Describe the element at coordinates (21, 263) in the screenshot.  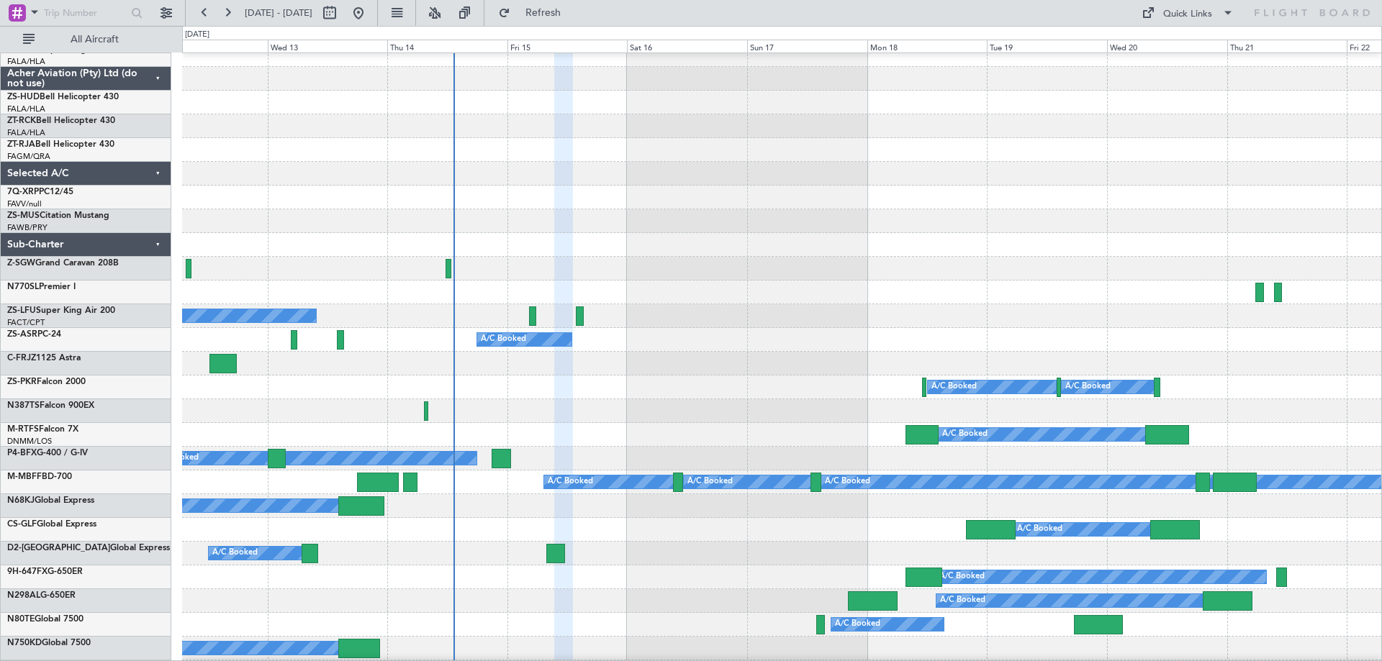
I see `span: Z-SGW` at that location.